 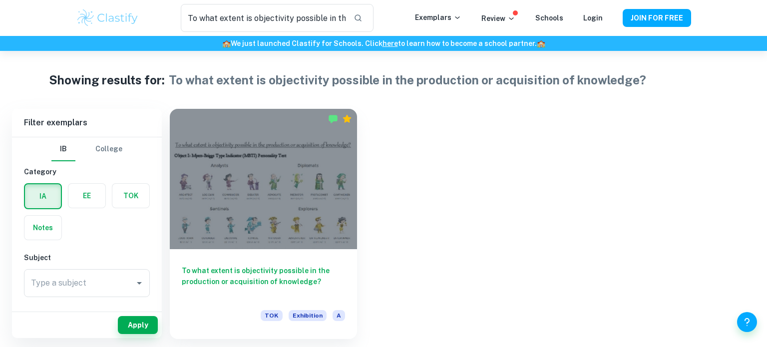 I want to click on h6: Subject, so click(x=87, y=258).